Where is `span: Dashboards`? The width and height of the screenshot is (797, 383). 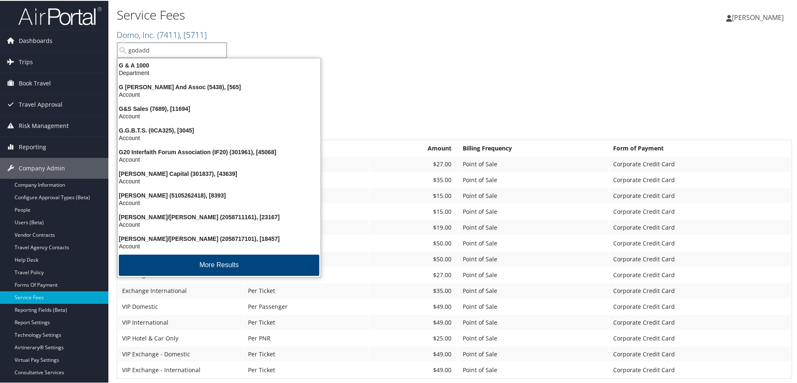
span: Dashboards is located at coordinates (35, 40).